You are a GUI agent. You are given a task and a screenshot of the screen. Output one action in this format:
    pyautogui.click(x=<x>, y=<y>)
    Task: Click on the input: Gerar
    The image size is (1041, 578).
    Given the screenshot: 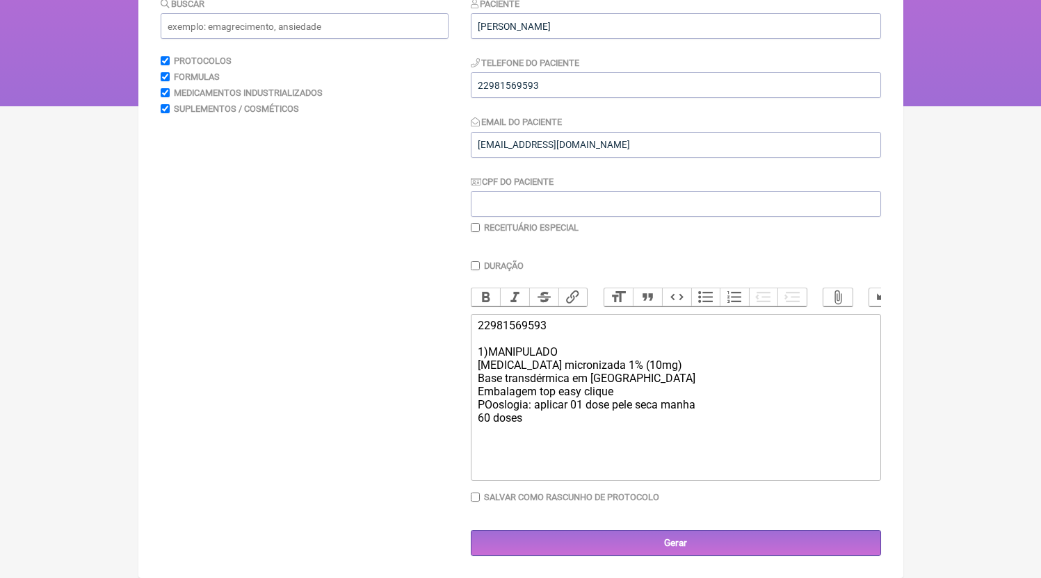 What is the action you would take?
    pyautogui.click(x=676, y=543)
    